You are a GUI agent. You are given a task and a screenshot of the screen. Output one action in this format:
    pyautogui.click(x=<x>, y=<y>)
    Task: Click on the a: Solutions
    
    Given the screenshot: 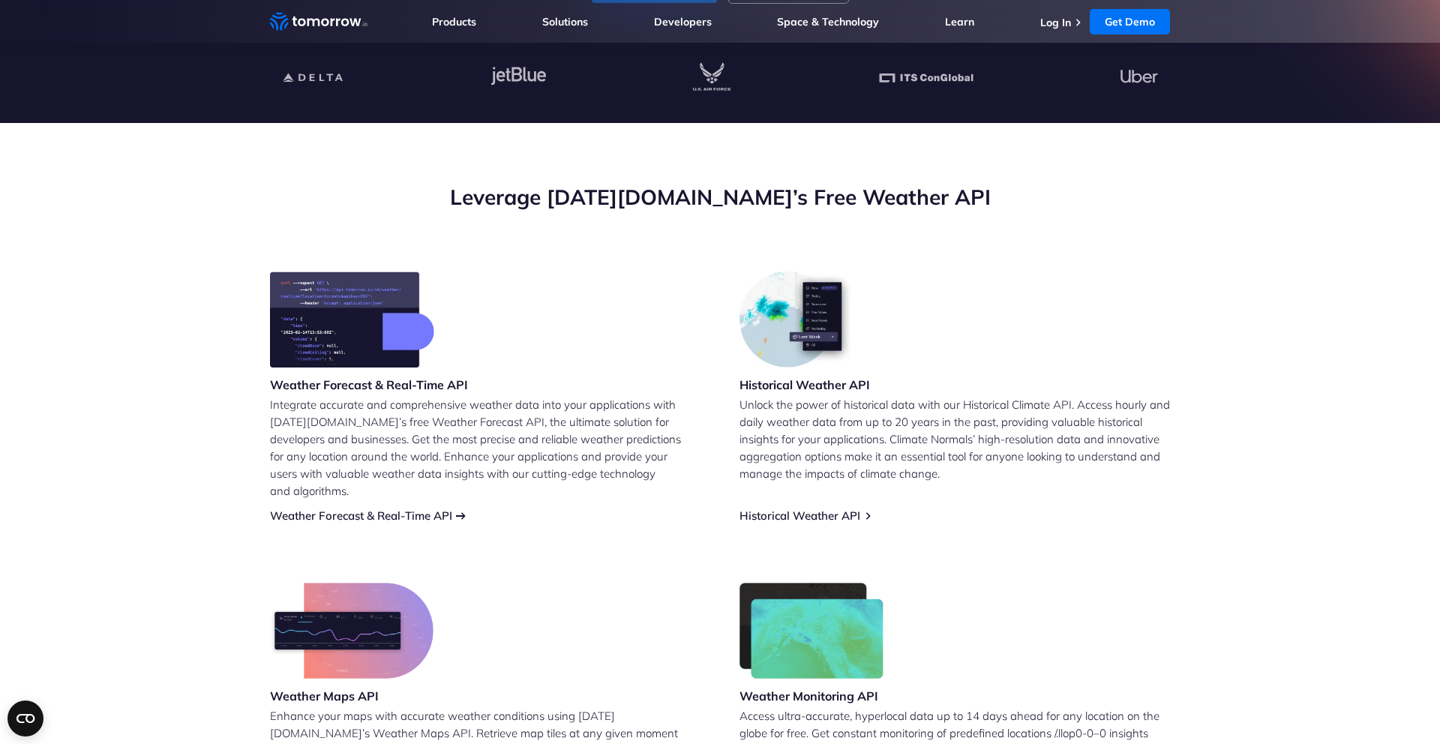 What is the action you would take?
    pyautogui.click(x=565, y=22)
    